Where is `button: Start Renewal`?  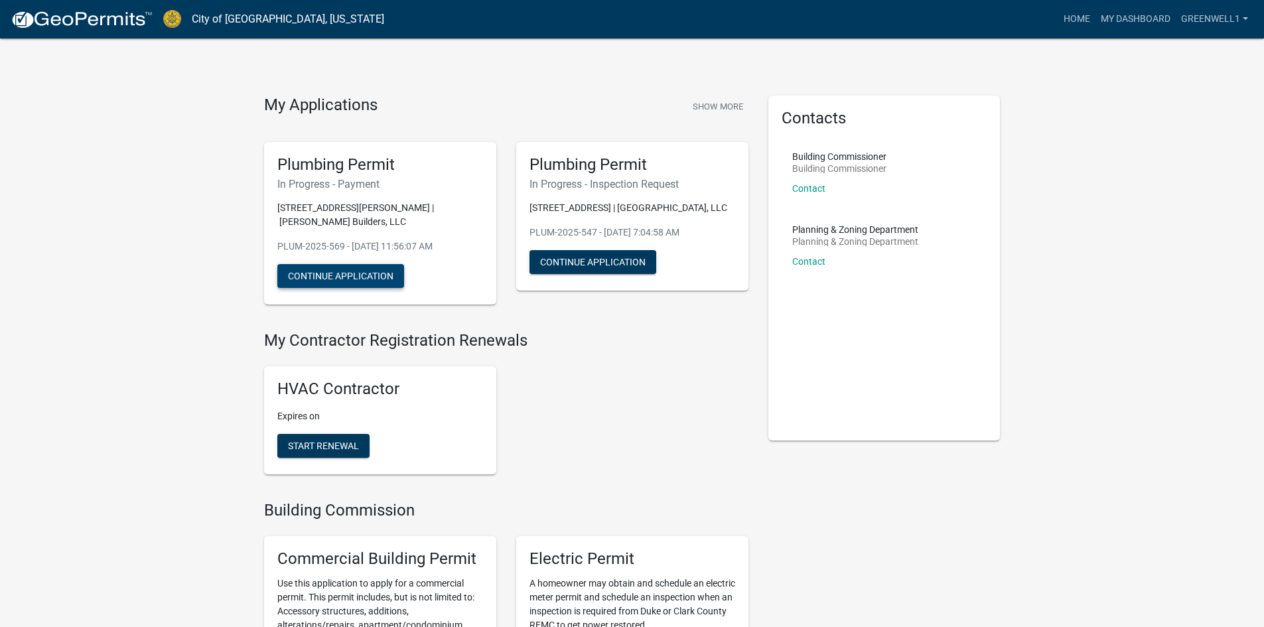
button: Start Renewal is located at coordinates (323, 446).